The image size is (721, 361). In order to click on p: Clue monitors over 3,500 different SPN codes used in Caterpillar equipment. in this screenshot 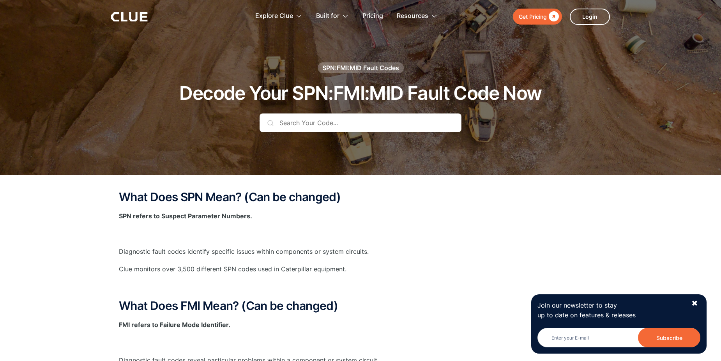, I will do `click(361, 269)`.